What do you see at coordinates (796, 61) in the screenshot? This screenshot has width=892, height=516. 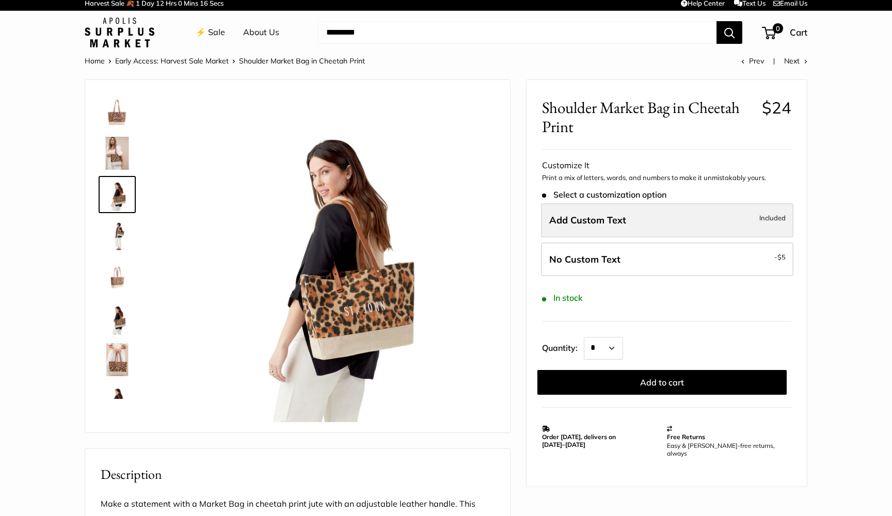 I see `a: Next` at bounding box center [796, 61].